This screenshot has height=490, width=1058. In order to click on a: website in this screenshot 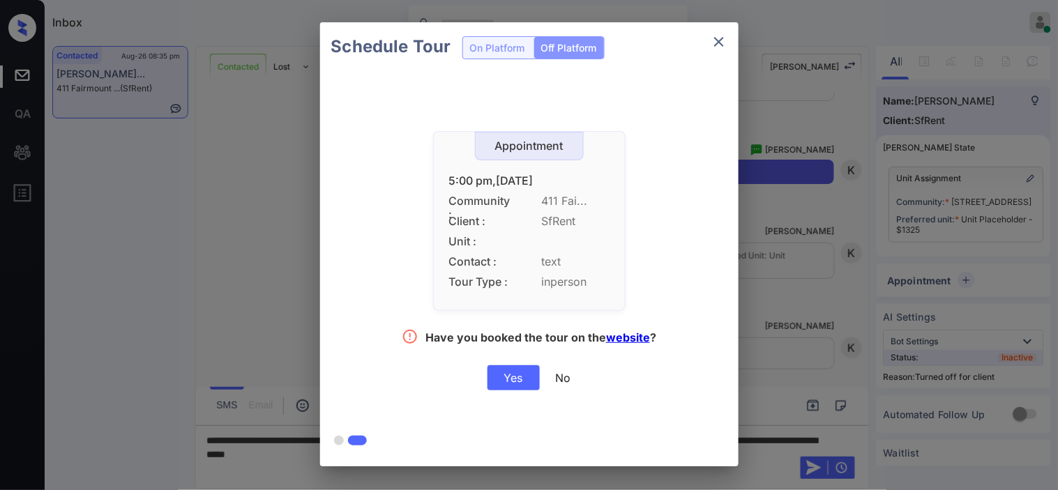, I will do `click(627, 337)`.